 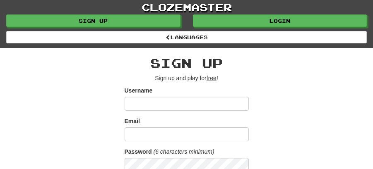 I want to click on u: free, so click(x=212, y=78).